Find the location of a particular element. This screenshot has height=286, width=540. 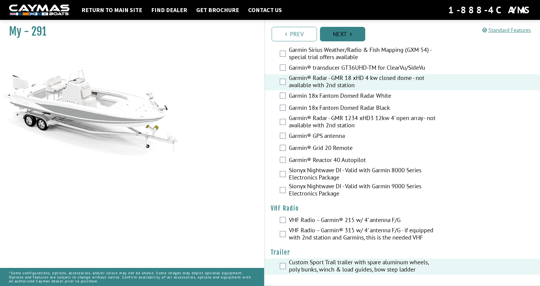

h1: My - 291 is located at coordinates (129, 31).